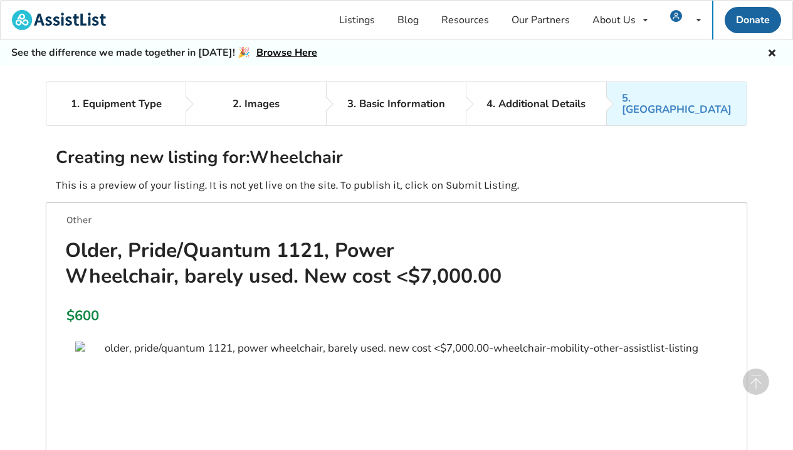  I want to click on div: 1. Equipment Type, so click(116, 104).